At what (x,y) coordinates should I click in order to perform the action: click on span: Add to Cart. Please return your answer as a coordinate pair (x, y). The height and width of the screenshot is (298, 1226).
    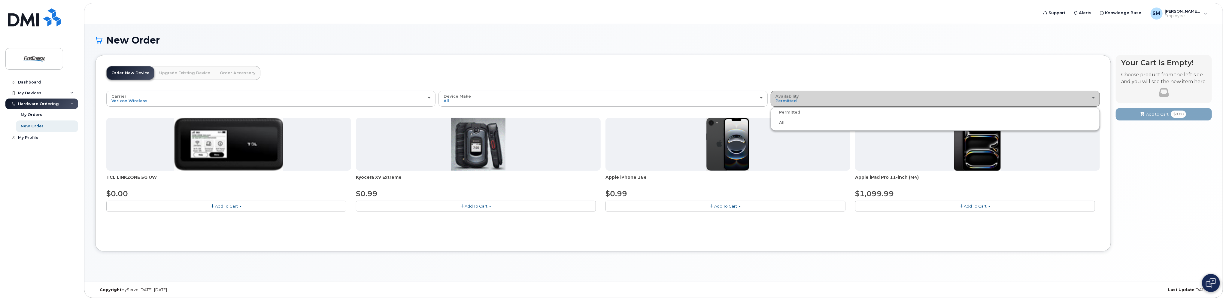
    Looking at the image, I should click on (1157, 114).